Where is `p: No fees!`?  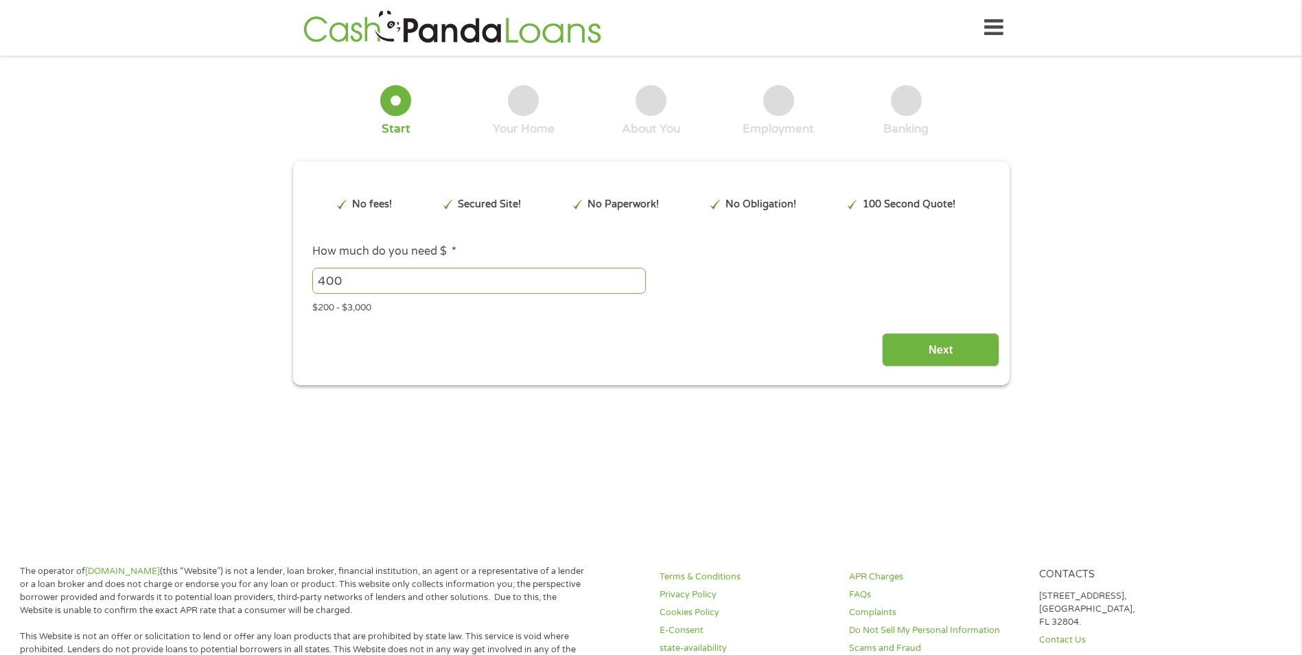
p: No fees! is located at coordinates (372, 204).